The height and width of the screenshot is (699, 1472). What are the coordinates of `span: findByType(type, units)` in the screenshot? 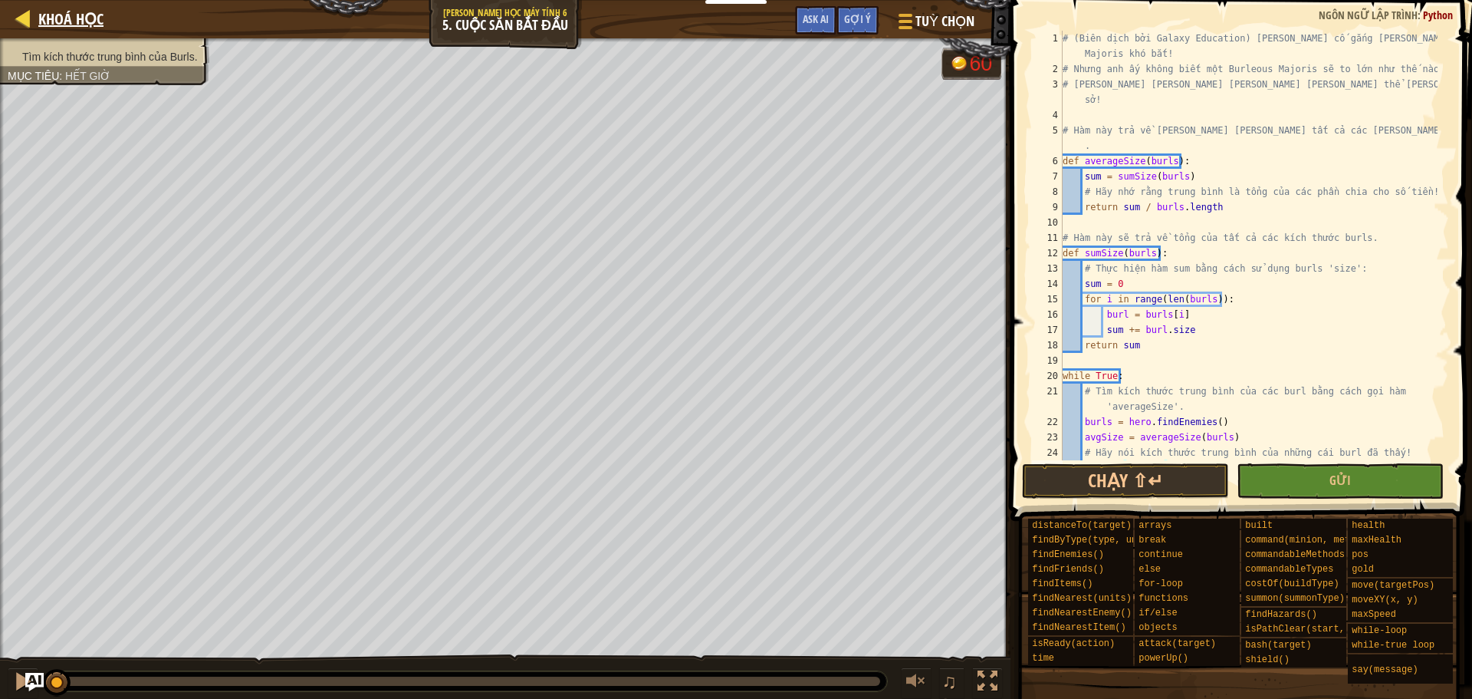 It's located at (1096, 540).